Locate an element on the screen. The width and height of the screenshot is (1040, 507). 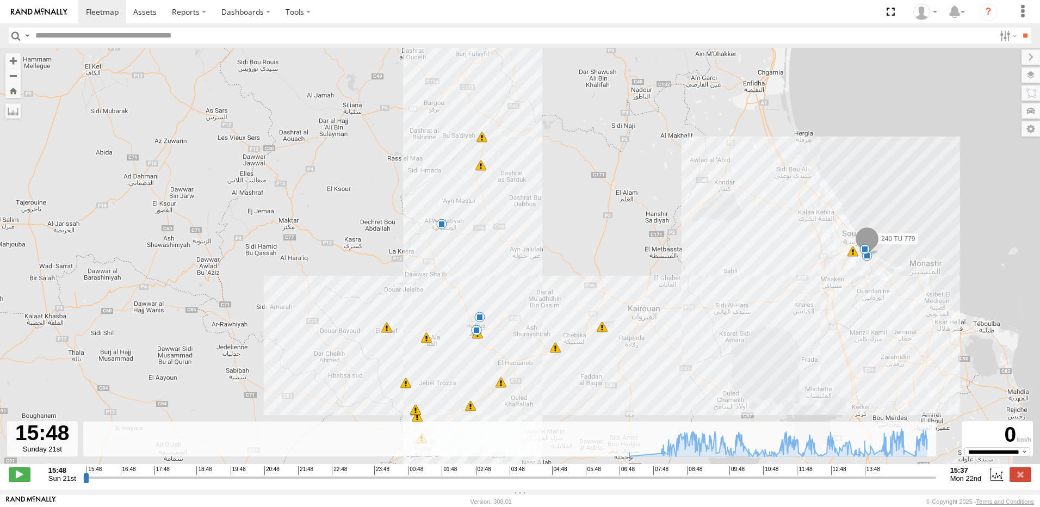
span: 21:48 is located at coordinates (306, 470).